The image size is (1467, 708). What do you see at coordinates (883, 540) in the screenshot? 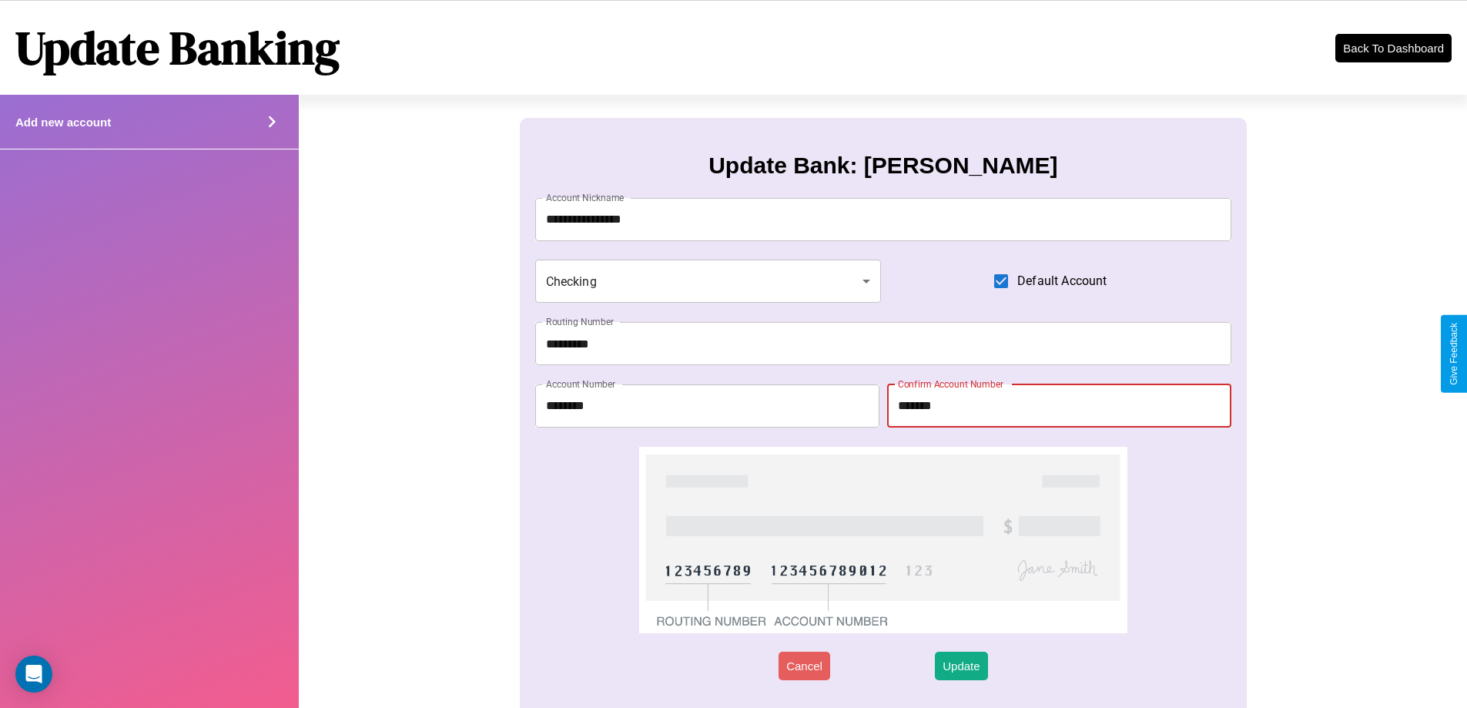
I see `img: check` at bounding box center [883, 540].